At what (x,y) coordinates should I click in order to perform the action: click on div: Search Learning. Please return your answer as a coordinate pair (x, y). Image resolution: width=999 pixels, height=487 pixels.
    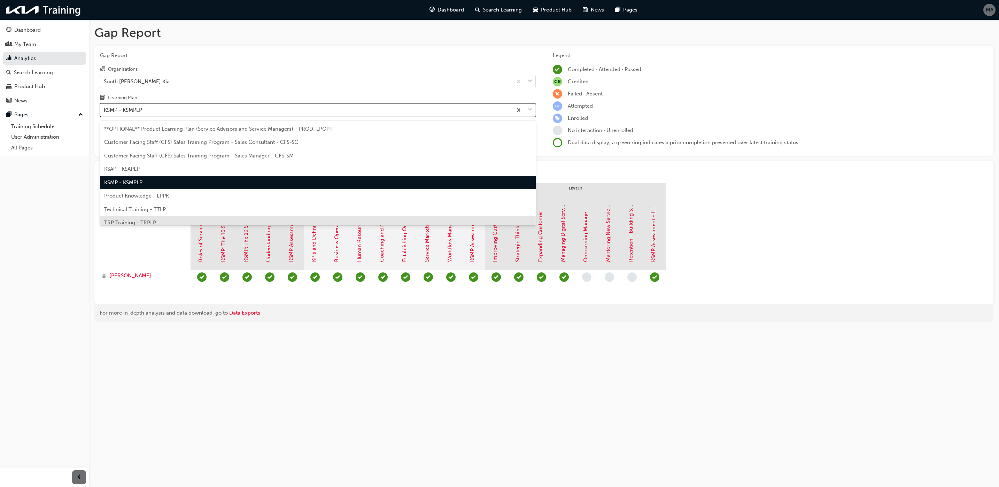
    Looking at the image, I should click on (33, 72).